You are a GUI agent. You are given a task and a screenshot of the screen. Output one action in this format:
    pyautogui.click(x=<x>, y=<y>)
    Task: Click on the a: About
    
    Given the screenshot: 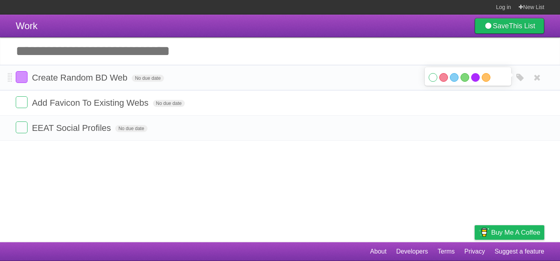 What is the action you would take?
    pyautogui.click(x=378, y=252)
    